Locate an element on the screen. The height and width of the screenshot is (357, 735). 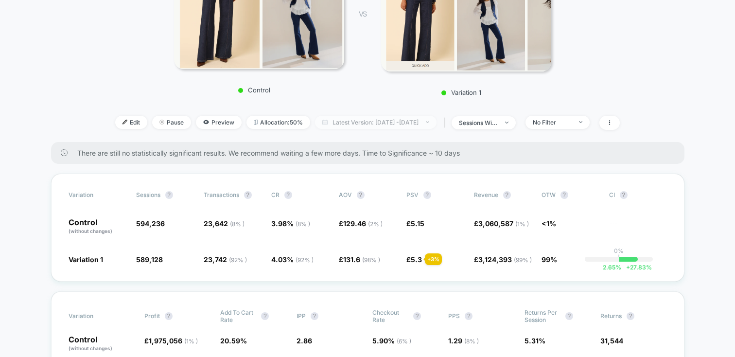
span: 594,236 is located at coordinates (150, 223).